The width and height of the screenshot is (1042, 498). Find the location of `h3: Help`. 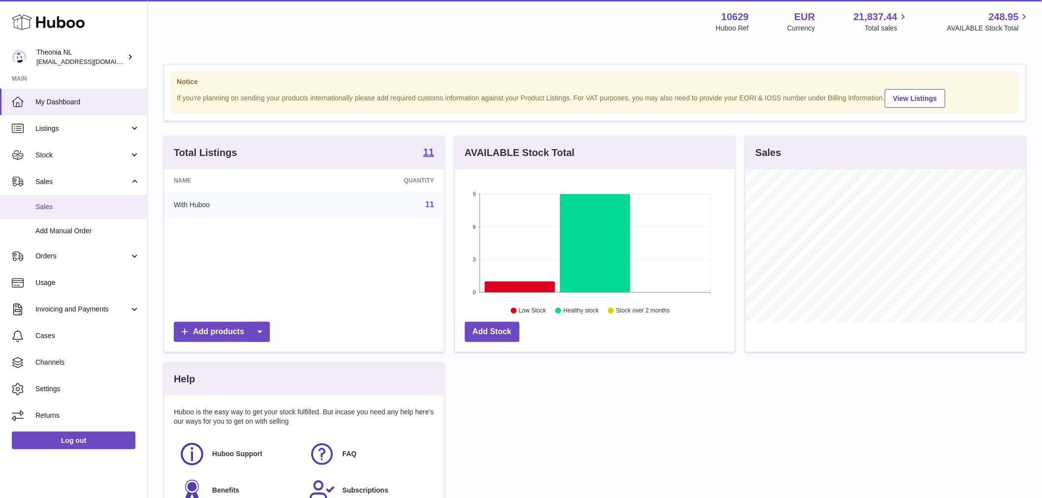

h3: Help is located at coordinates (184, 379).